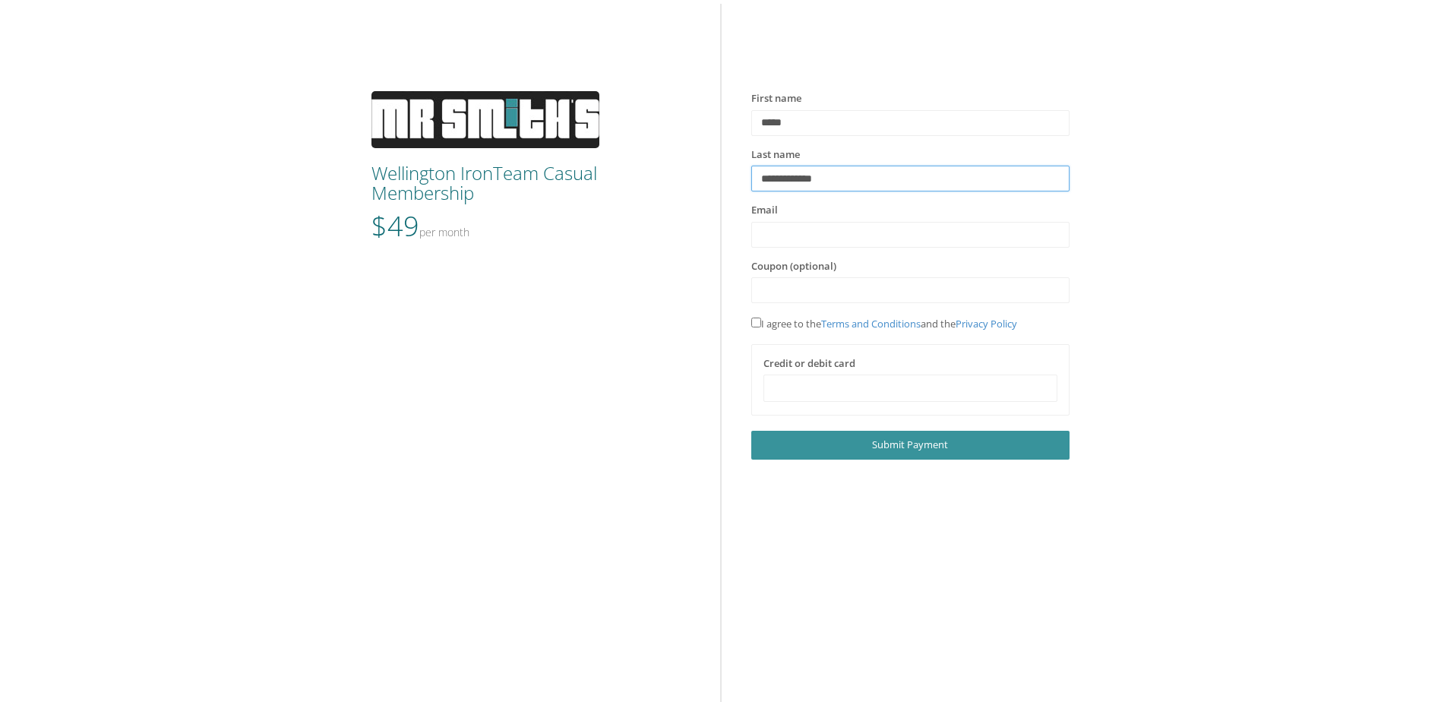  Describe the element at coordinates (910, 444) in the screenshot. I see `a: Submit Payment` at that location.